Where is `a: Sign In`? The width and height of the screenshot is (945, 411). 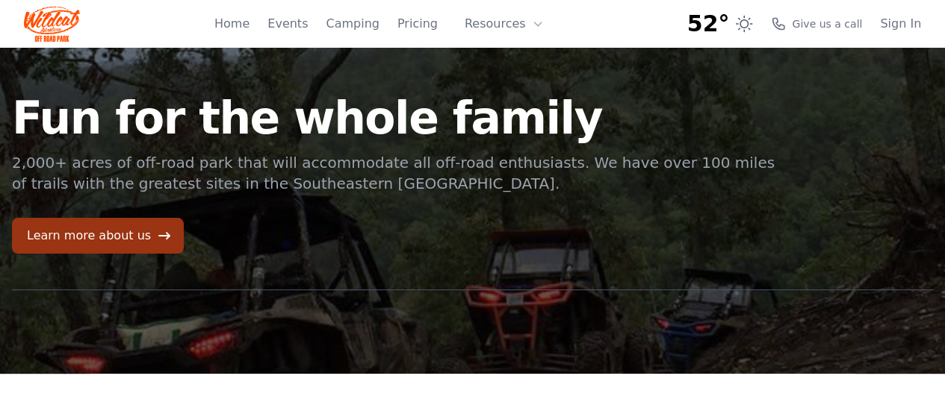
a: Sign In is located at coordinates (900, 24).